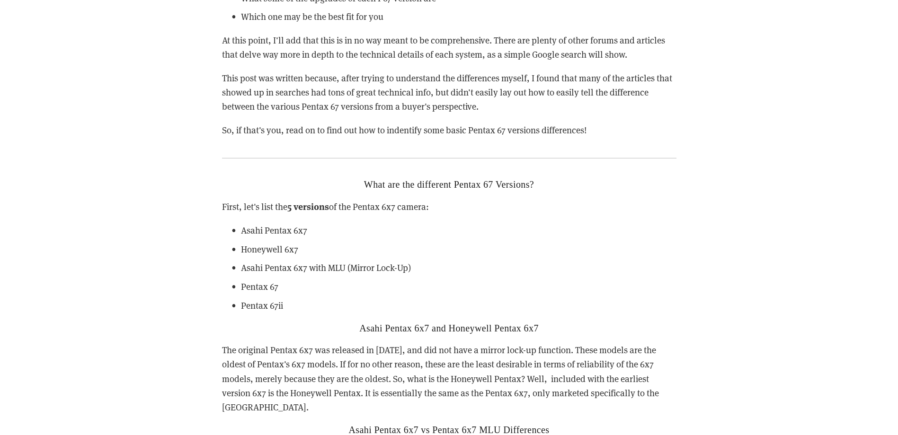 This screenshot has width=898, height=435. Describe the element at coordinates (449, 130) in the screenshot. I see `p: So, if that's you, read on to find out how to indentify some basic Pentax 67 versions differences!` at that location.